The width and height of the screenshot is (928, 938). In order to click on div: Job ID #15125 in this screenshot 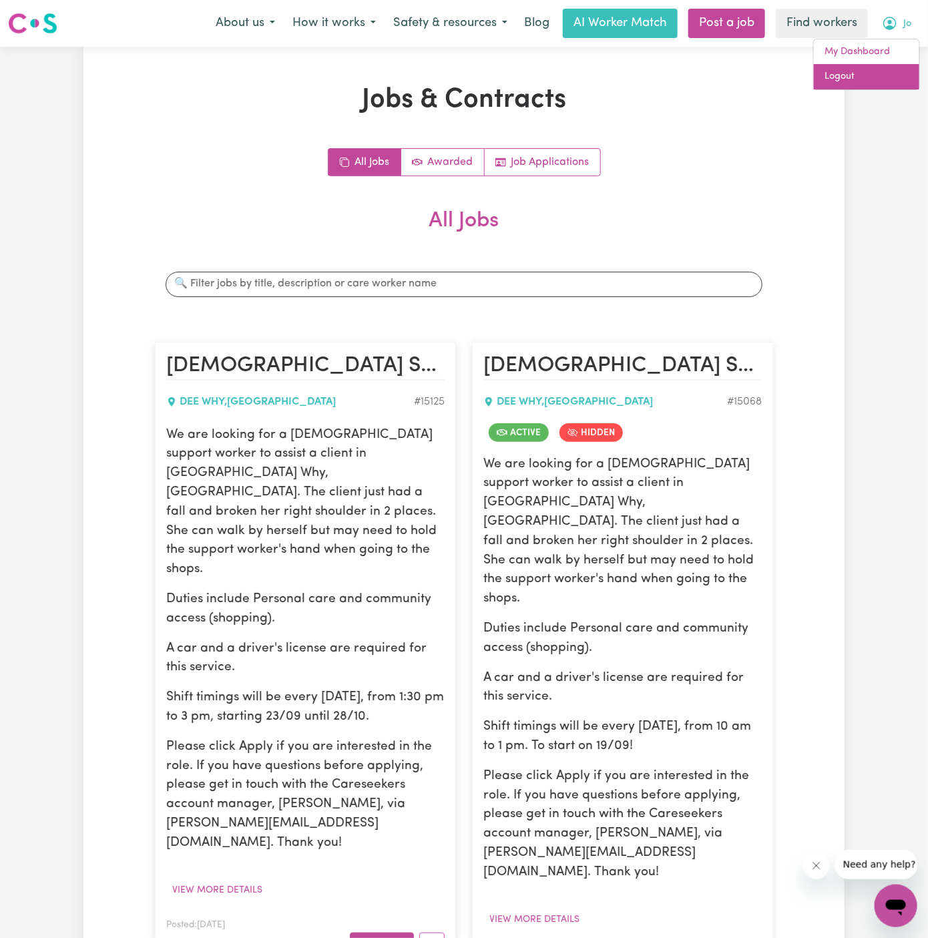, I will do `click(429, 402)`.